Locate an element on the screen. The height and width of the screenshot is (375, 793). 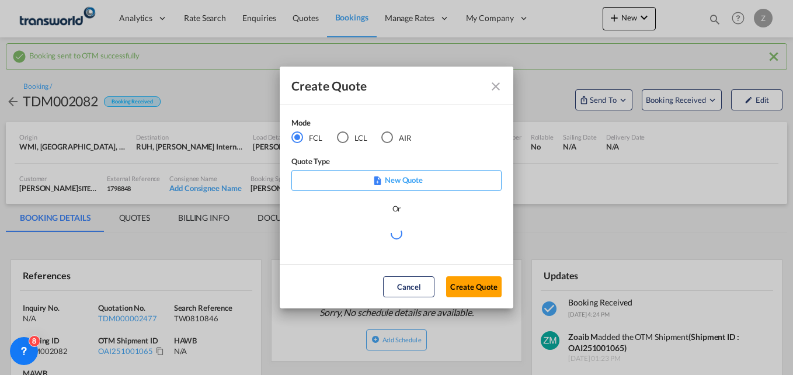
md-radio-button: AIR is located at coordinates (396, 138).